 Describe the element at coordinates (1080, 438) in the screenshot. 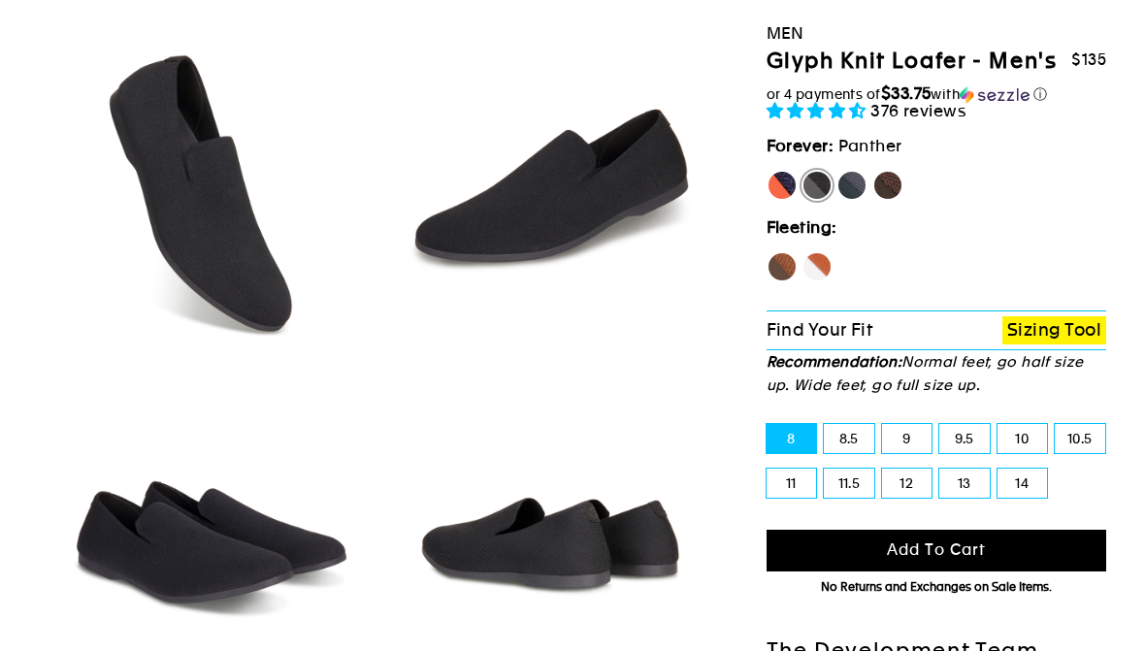

I see `label: 10.5` at that location.